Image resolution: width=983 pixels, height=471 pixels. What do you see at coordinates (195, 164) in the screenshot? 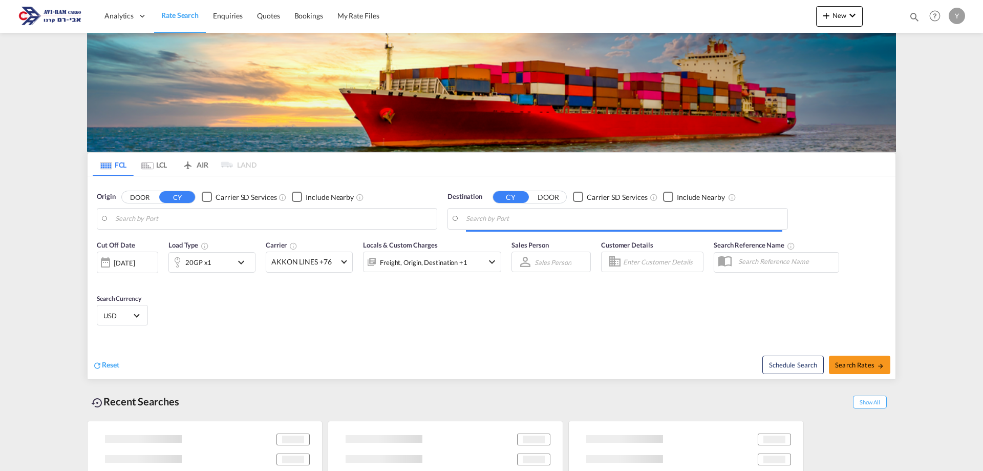
I see `md-tab-item: AIR` at bounding box center [195, 164].